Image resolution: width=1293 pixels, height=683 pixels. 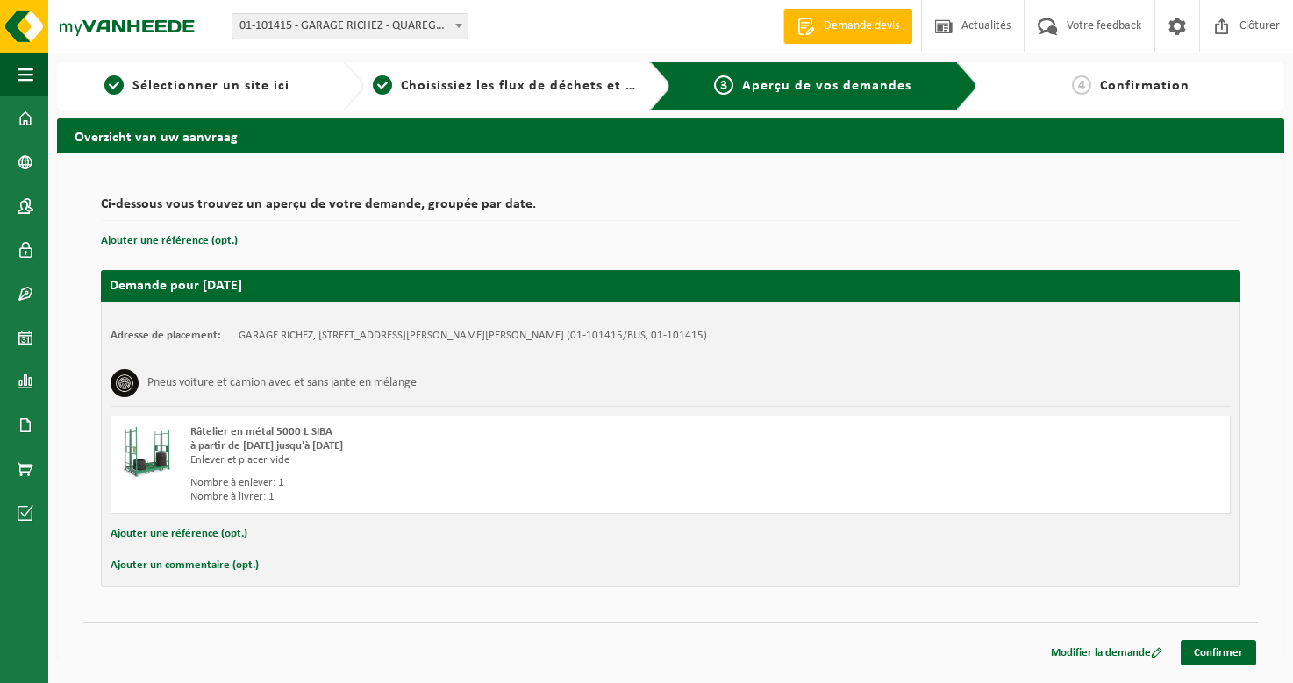 I want to click on span: Sélectionner un site ici, so click(x=211, y=86).